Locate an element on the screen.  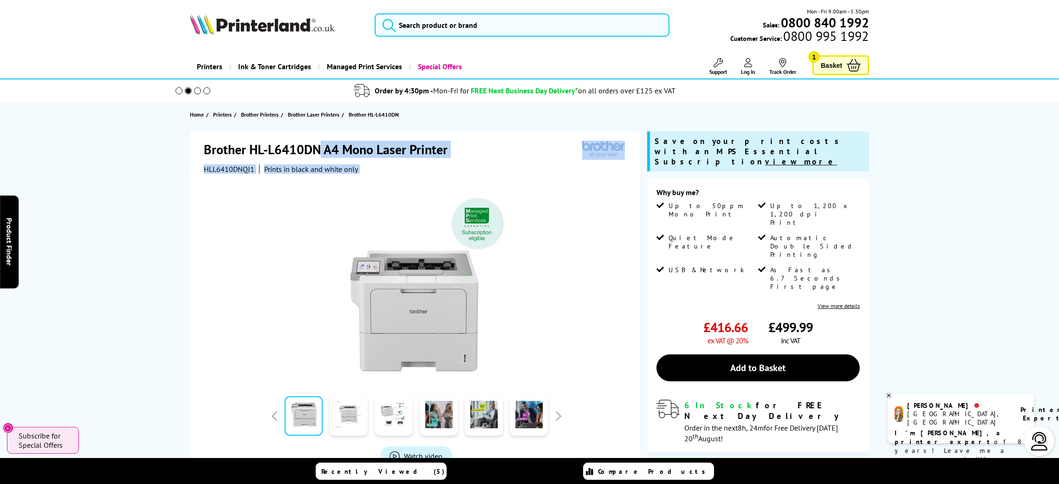
span: inc VAT is located at coordinates (791, 340).